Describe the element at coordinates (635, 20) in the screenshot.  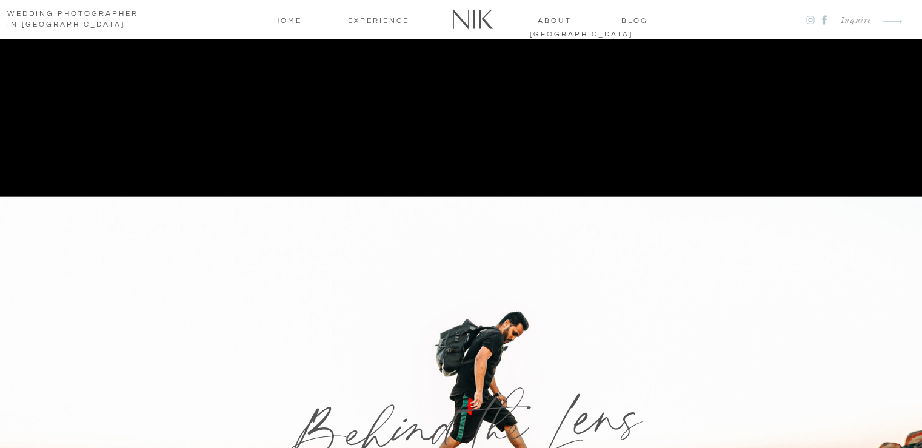
I see `a: blog` at that location.